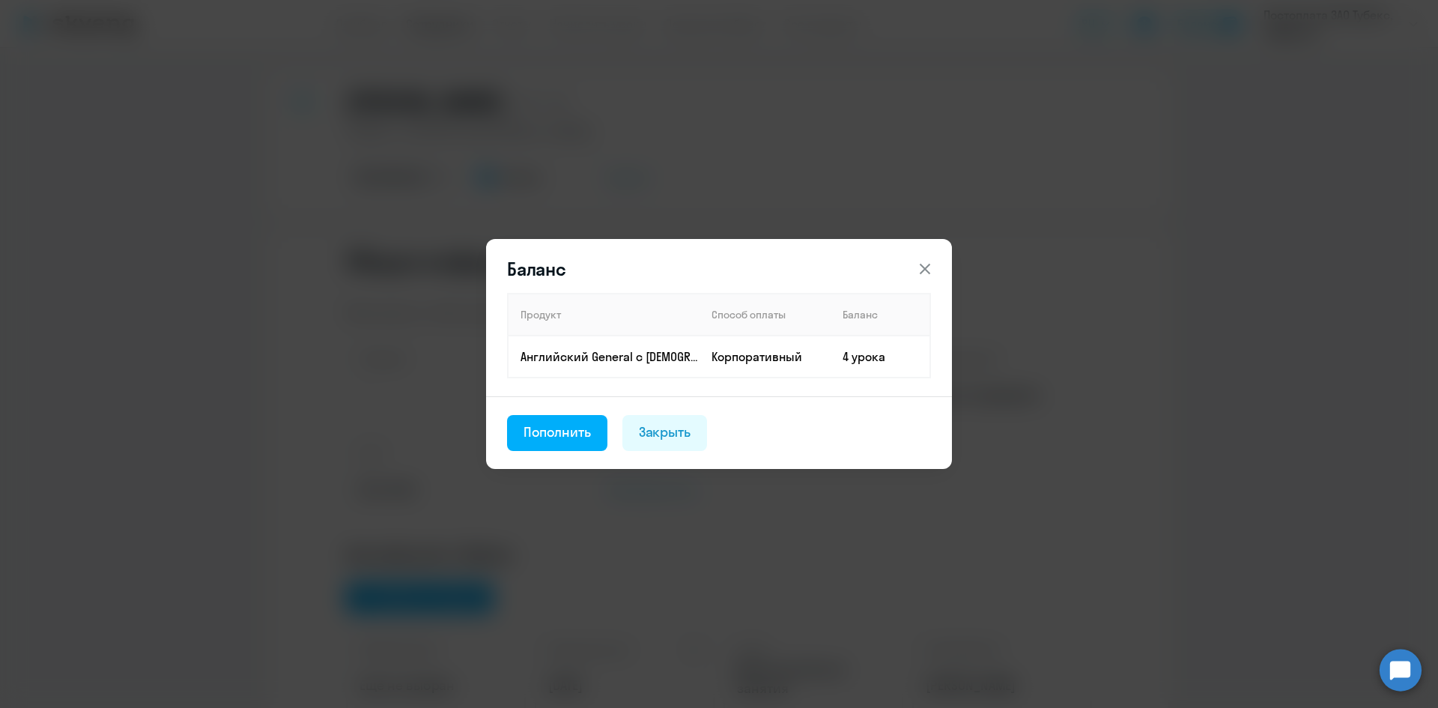 Image resolution: width=1438 pixels, height=708 pixels. I want to click on header: Баланс, so click(719, 269).